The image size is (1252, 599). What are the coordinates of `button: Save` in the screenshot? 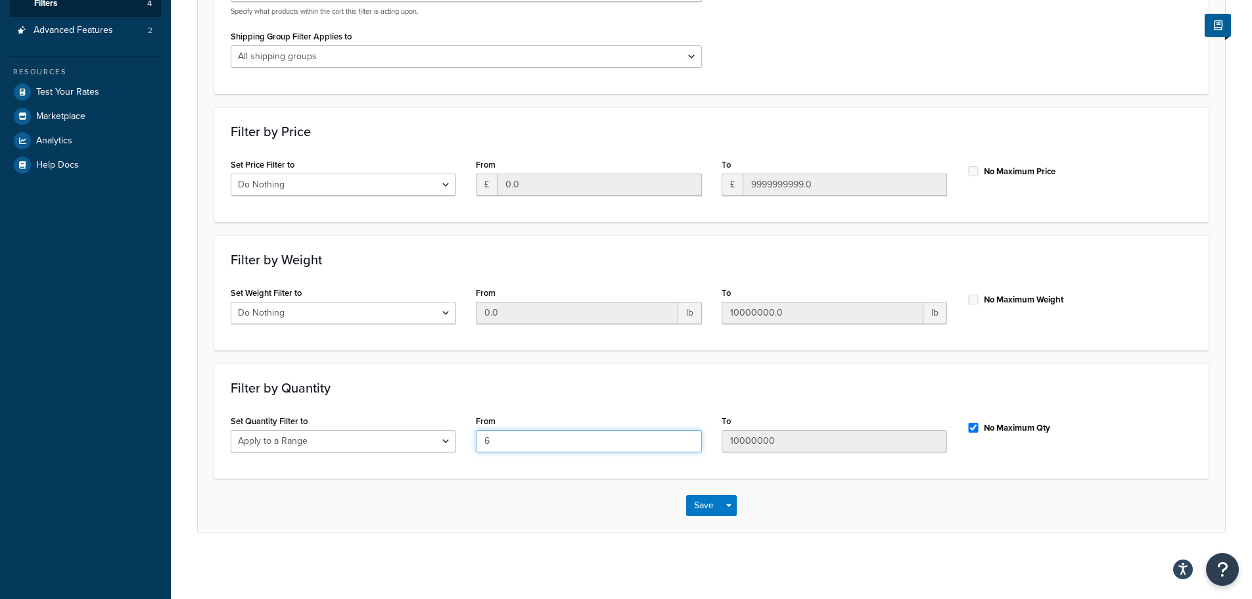 It's located at (704, 506).